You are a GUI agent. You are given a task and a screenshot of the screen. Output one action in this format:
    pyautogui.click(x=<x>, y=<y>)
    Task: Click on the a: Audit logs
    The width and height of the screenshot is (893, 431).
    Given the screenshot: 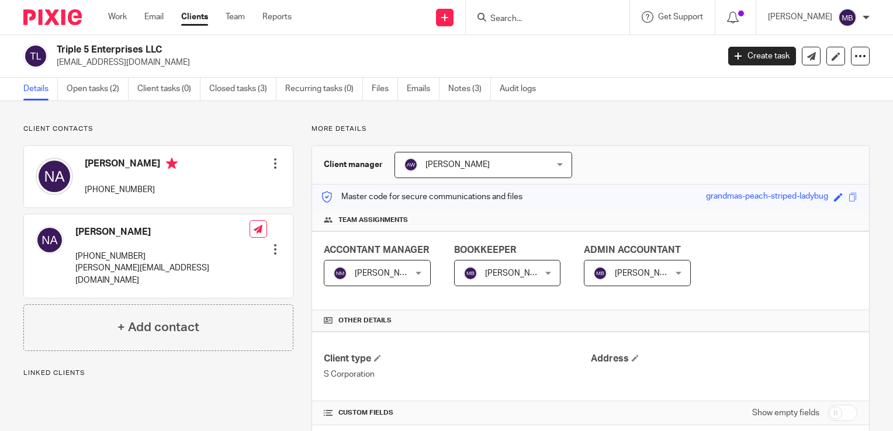 What is the action you would take?
    pyautogui.click(x=522, y=89)
    